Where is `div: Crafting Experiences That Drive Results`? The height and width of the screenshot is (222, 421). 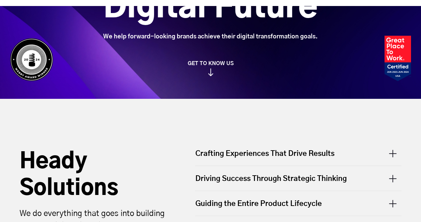 div: Crafting Experiences That Drive Results is located at coordinates (299, 157).